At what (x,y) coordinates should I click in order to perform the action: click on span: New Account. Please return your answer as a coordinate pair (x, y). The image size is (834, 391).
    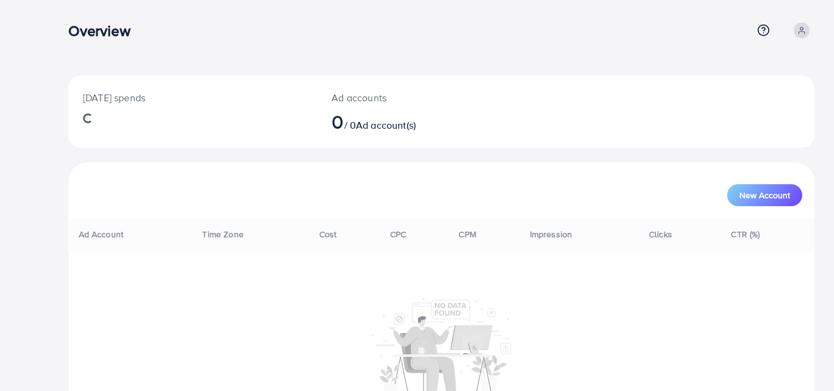
    Looking at the image, I should click on (765, 195).